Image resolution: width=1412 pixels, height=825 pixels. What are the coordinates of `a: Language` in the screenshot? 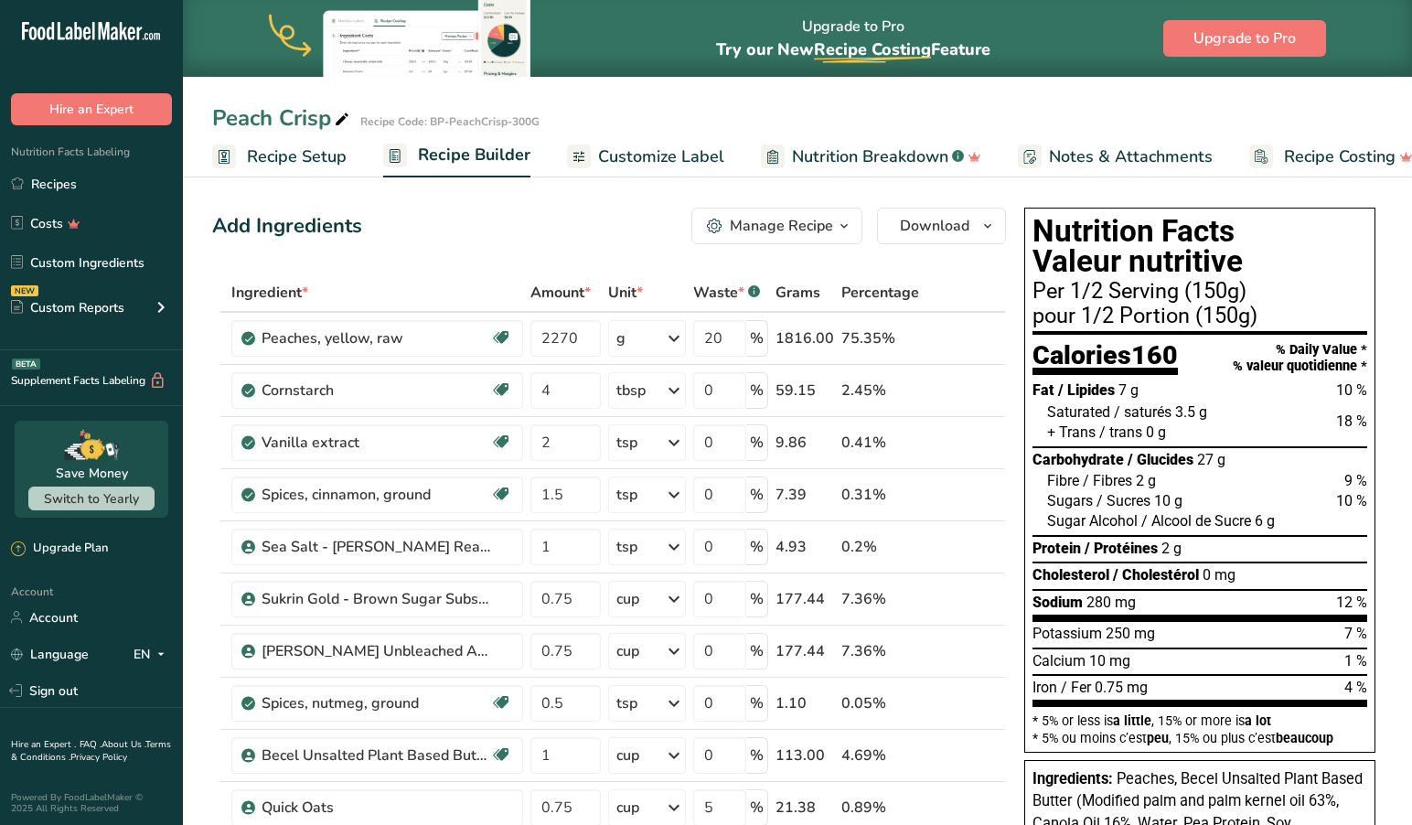 It's located at (49, 654).